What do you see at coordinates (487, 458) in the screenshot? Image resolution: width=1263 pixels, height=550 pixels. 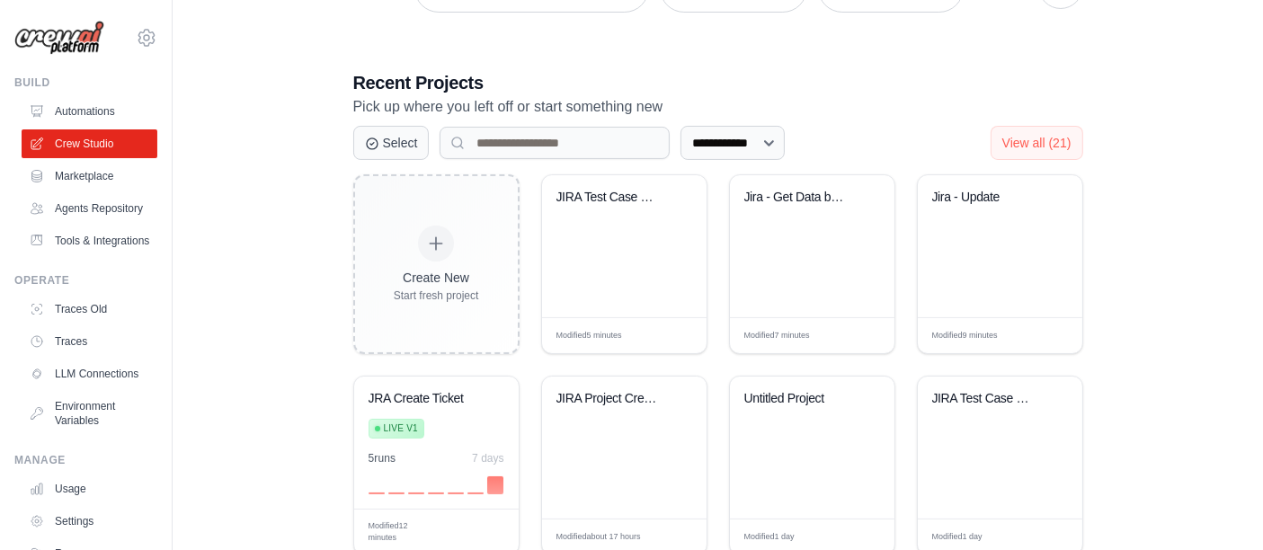 I see `div: 7 days` at bounding box center [487, 458].